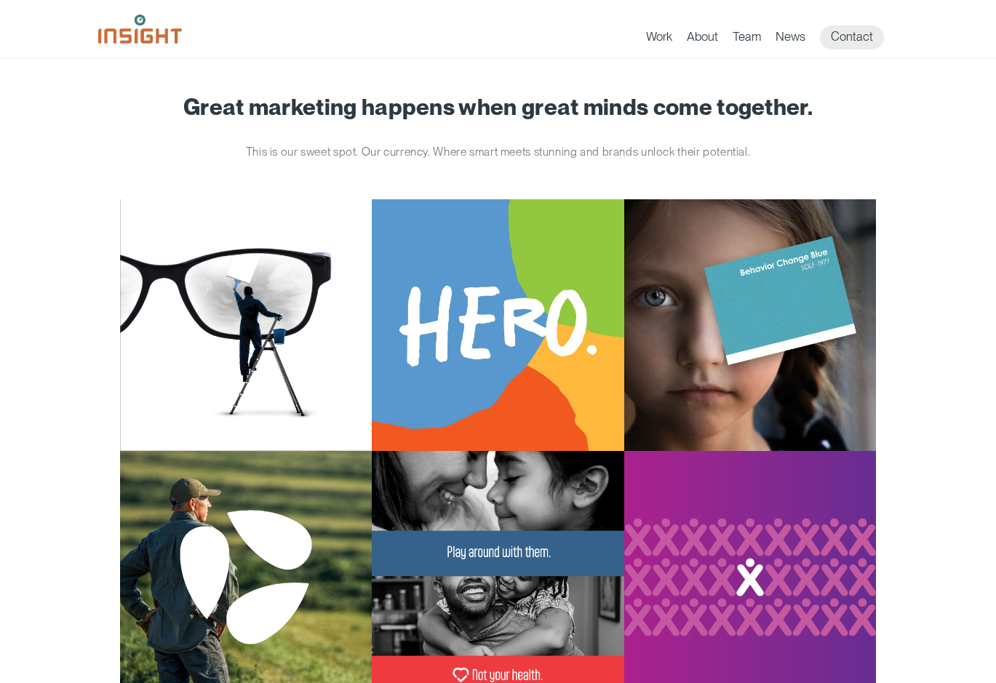  What do you see at coordinates (140, 29) in the screenshot?
I see `img: Insight Marketing Design` at bounding box center [140, 29].